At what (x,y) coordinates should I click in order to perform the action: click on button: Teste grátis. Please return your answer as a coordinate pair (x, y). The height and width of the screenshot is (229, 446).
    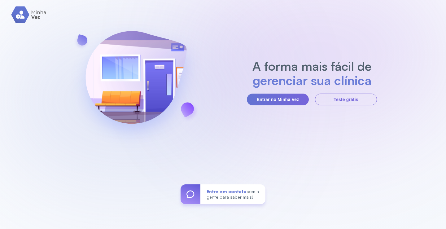
    Looking at the image, I should click on (346, 99).